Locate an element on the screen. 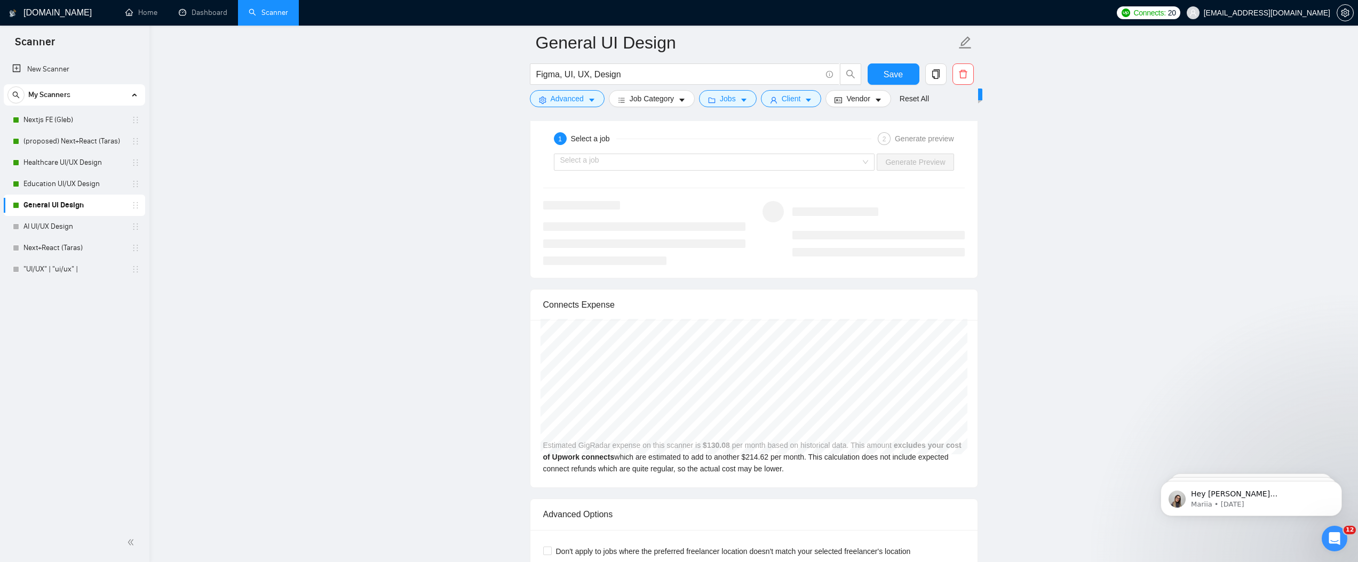 Image resolution: width=1358 pixels, height=562 pixels. button: idcardVendorcaret-down is located at coordinates (858, 99).